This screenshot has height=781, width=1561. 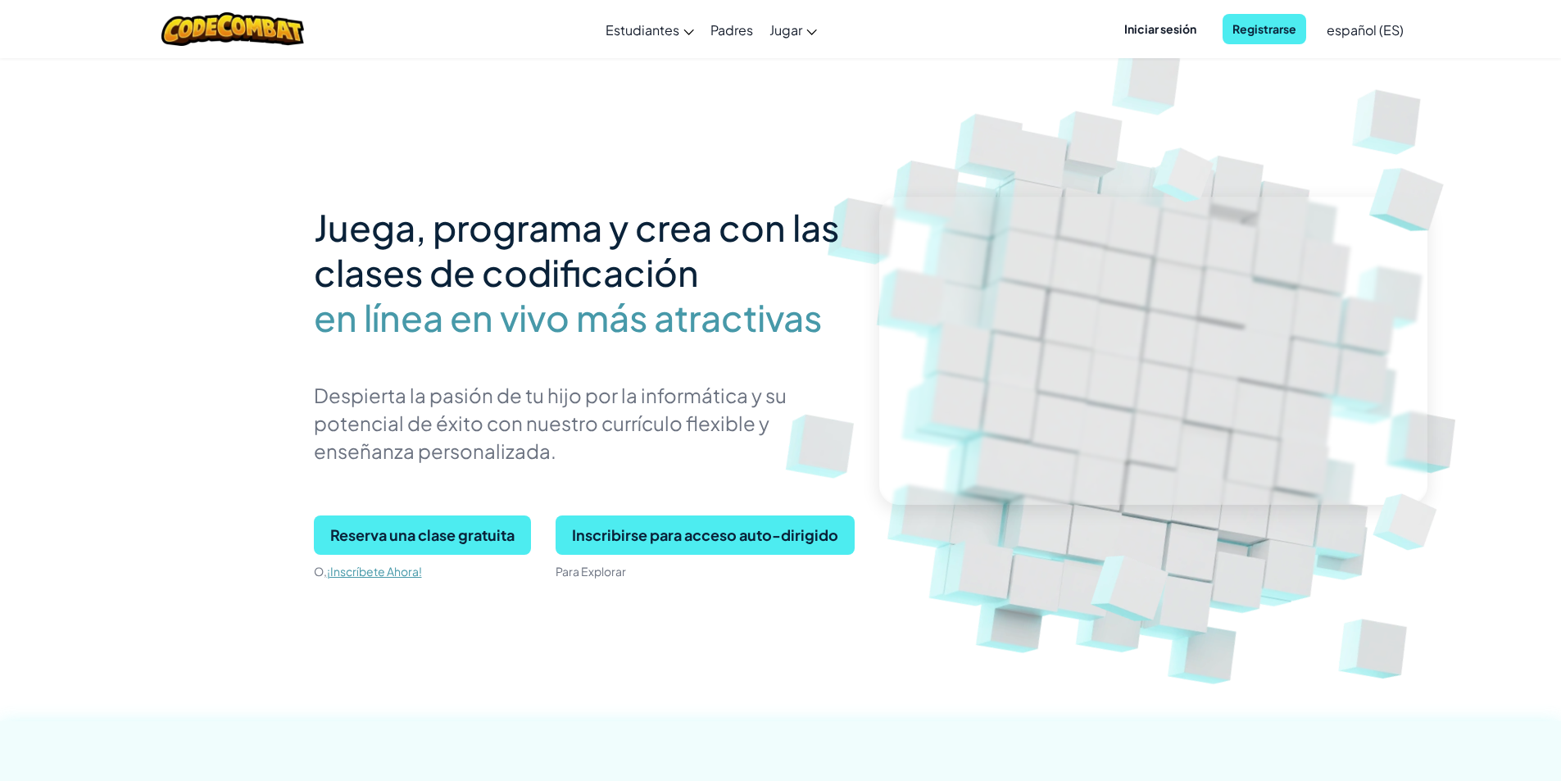 What do you see at coordinates (1160, 29) in the screenshot?
I see `span: Iniciar sesión` at bounding box center [1160, 29].